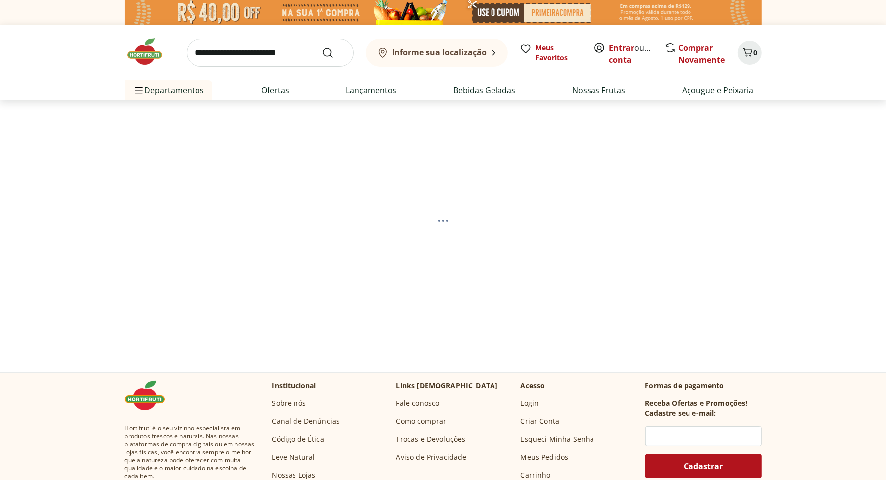 This screenshot has height=480, width=886. Describe the element at coordinates (440, 52) in the screenshot. I see `b: Informe sua localização` at that location.